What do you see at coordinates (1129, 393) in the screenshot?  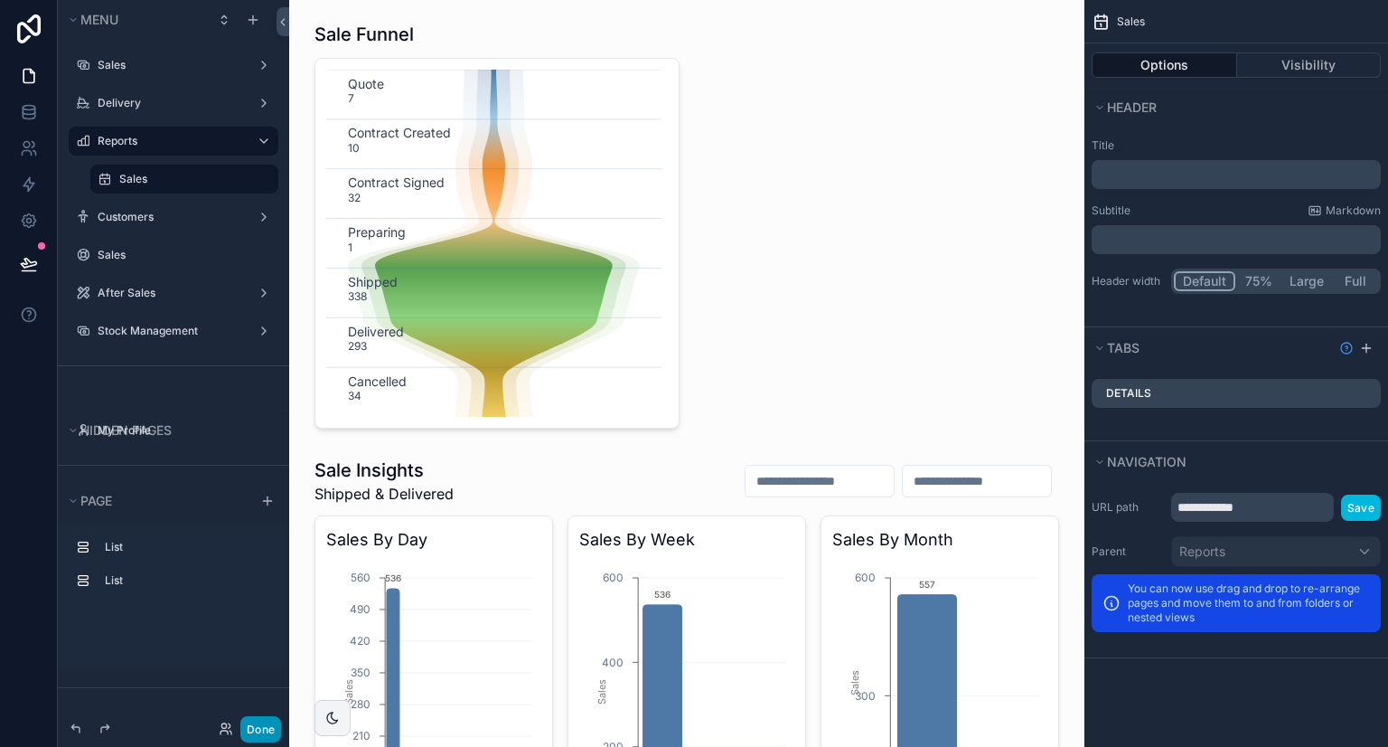 I see `label: Details` at bounding box center [1129, 393].